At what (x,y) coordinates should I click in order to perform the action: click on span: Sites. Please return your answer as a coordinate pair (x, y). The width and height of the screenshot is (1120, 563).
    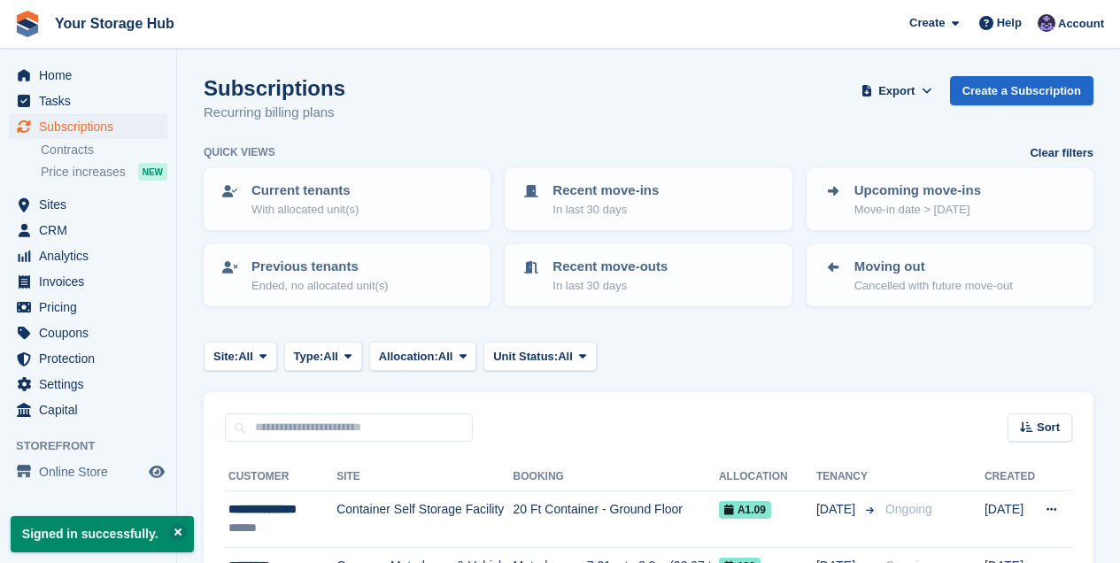
    Looking at the image, I should click on (92, 205).